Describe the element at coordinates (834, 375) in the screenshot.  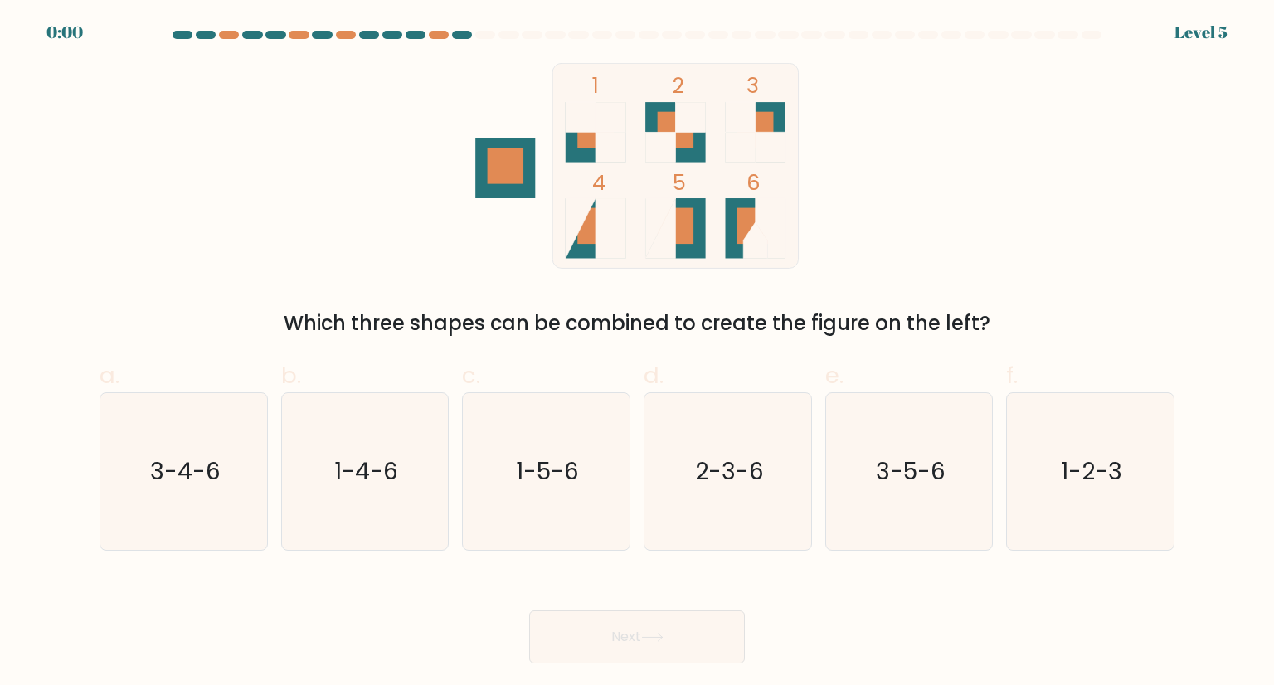
I see `span: e.` at that location.